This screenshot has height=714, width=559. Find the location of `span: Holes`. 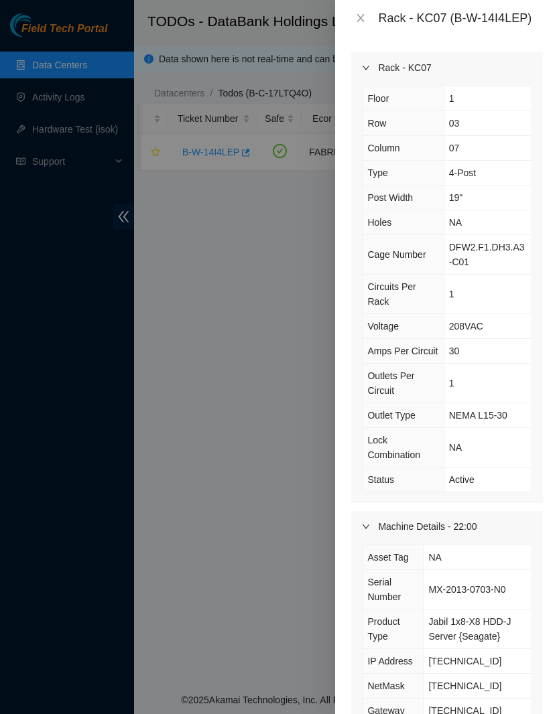

span: Holes is located at coordinates (379, 222).